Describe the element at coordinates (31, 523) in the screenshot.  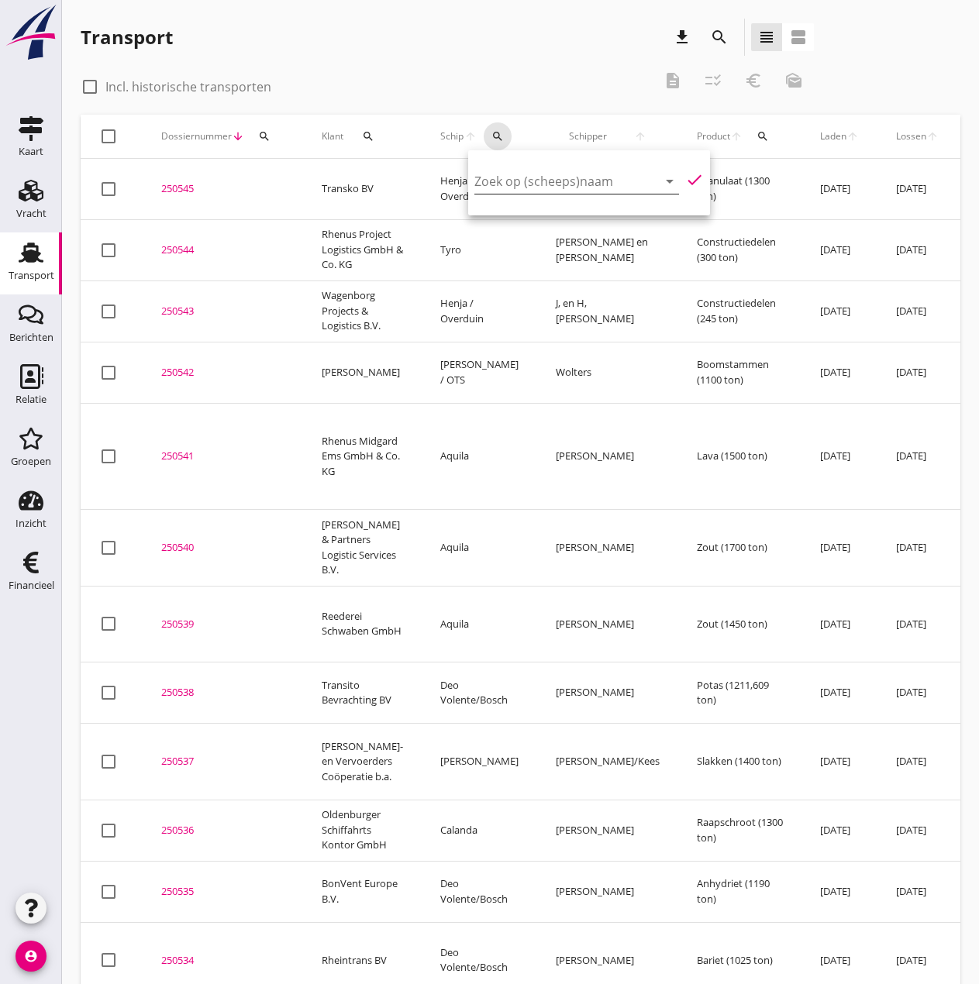
I see `div: Inzicht` at that location.